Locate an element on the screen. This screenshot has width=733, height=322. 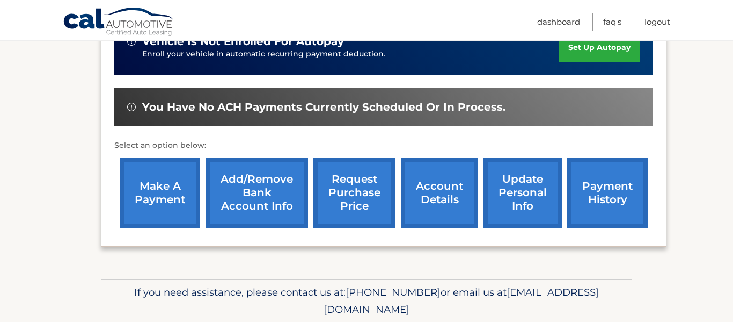
p: Select an option below: is located at coordinates (384, 145).